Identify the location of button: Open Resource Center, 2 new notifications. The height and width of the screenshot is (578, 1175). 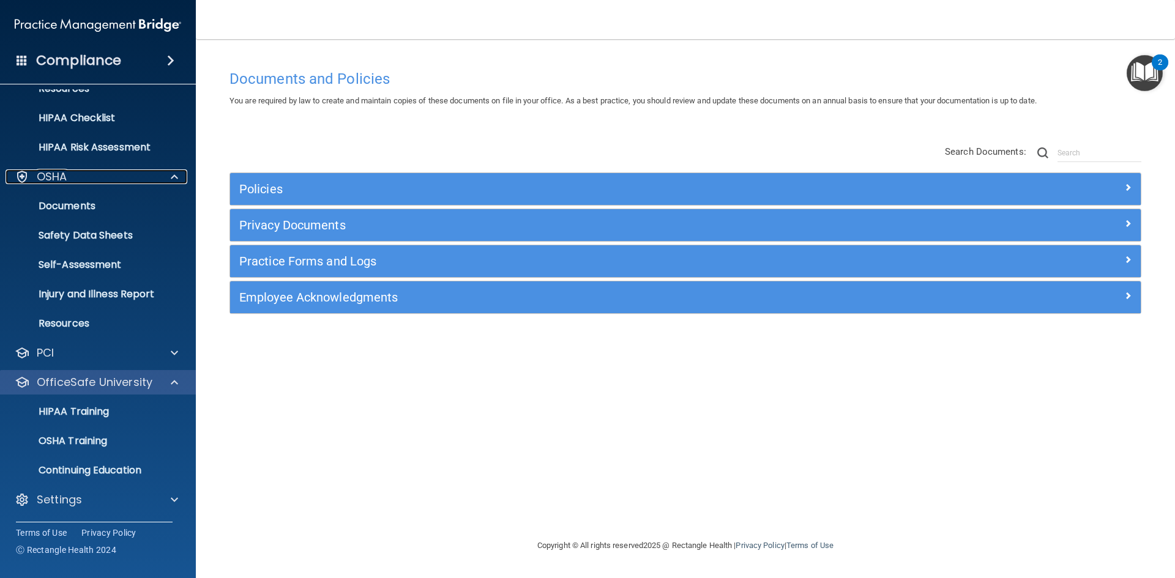
(1144, 73).